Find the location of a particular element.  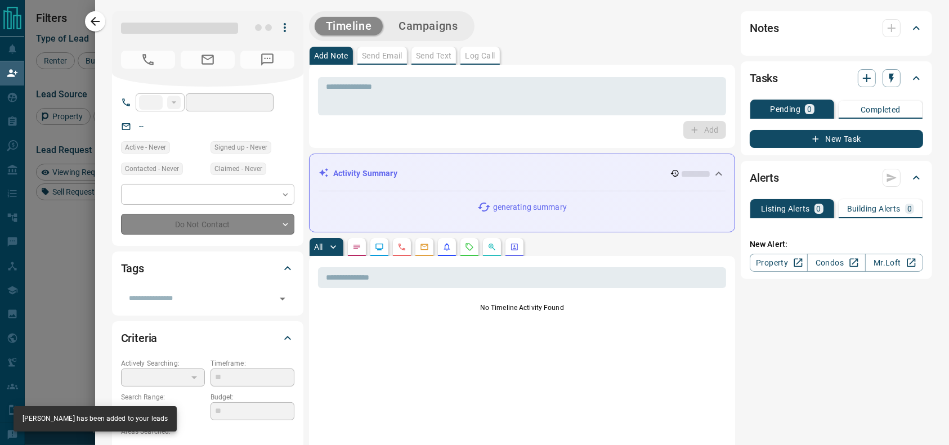

div: Notes is located at coordinates (836, 28).